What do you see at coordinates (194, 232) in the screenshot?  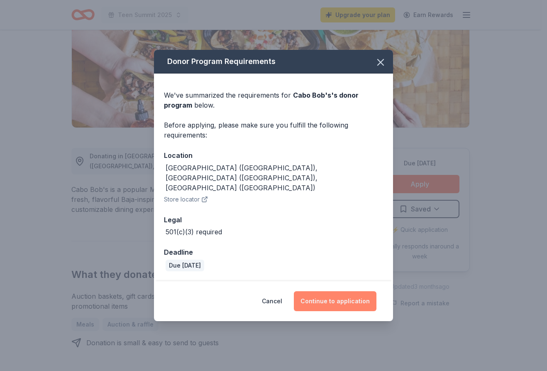 I see `div: 501(c)(3) required` at bounding box center [194, 232].